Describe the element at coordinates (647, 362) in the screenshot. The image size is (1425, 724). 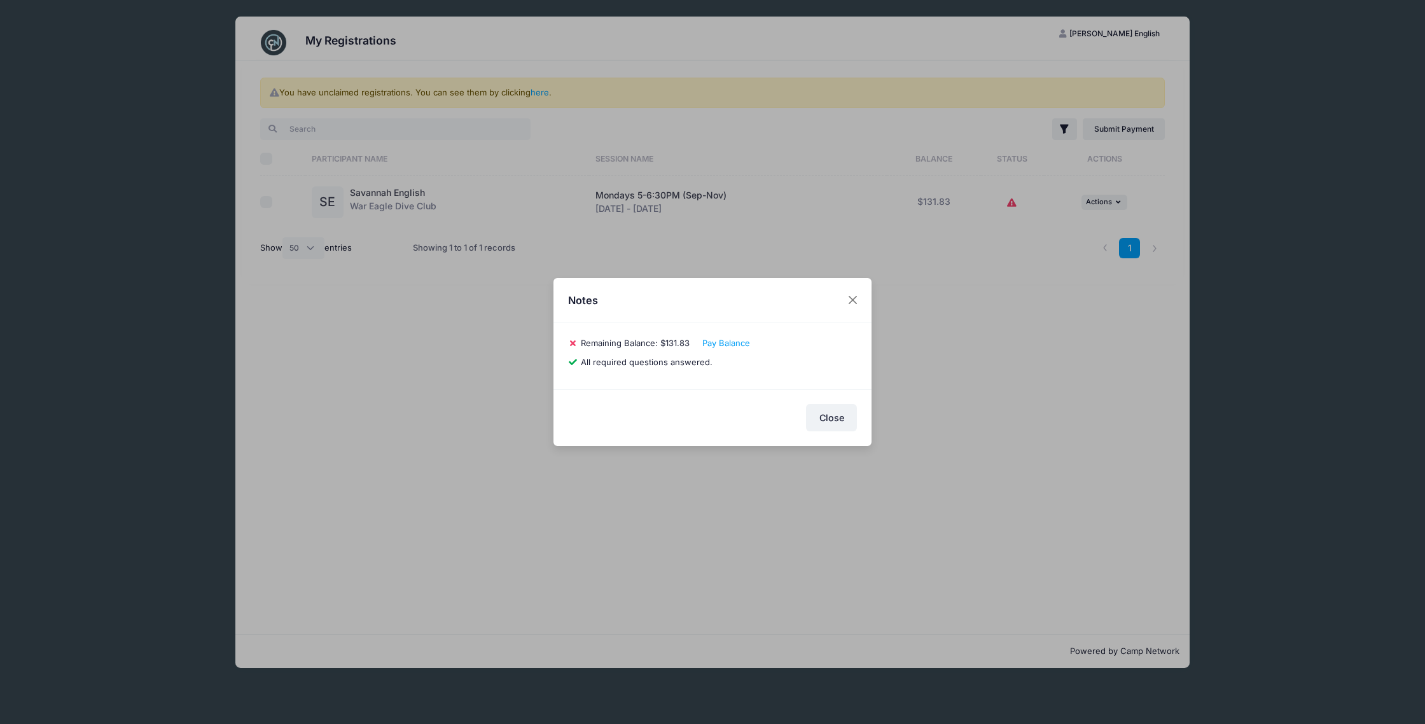
I see `span: All required questions answered.` at that location.